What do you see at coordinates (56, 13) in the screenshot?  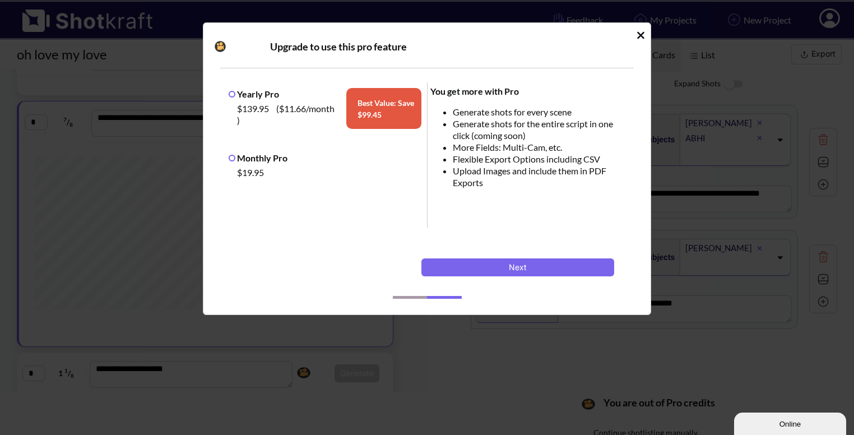 I see `div: Online` at bounding box center [56, 13].